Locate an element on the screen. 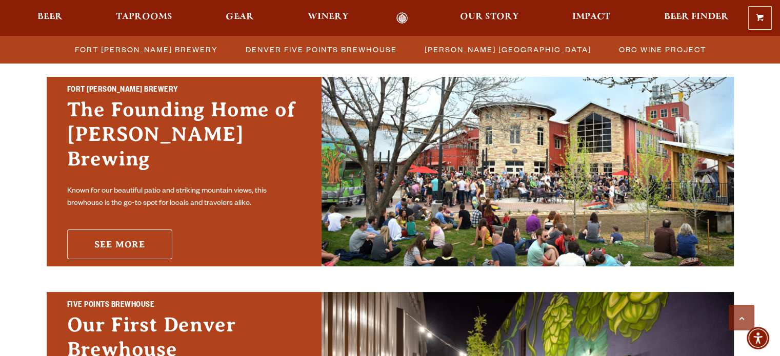 The image size is (780, 356). span: Winery is located at coordinates (328, 17).